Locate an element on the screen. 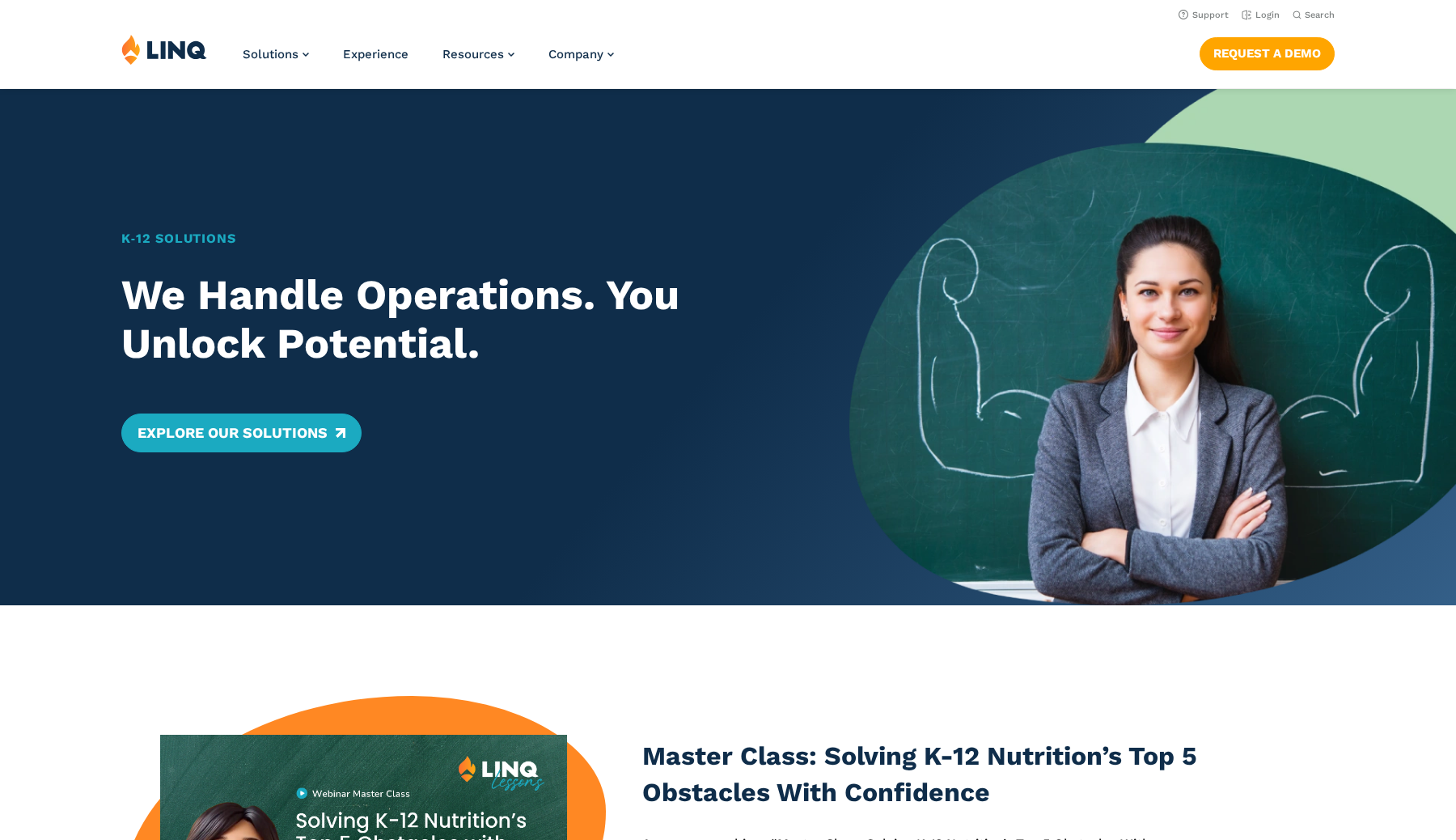 The image size is (1456, 840). span: Experience is located at coordinates (376, 55).